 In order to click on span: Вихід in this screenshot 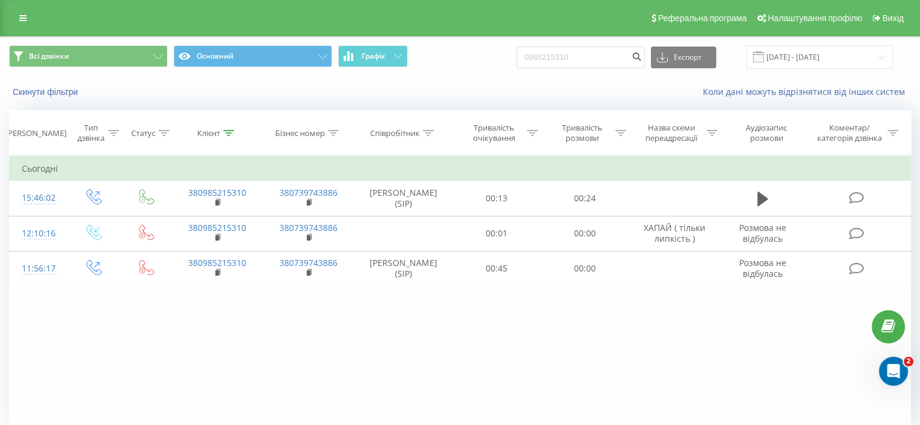, I will do `click(893, 18)`.